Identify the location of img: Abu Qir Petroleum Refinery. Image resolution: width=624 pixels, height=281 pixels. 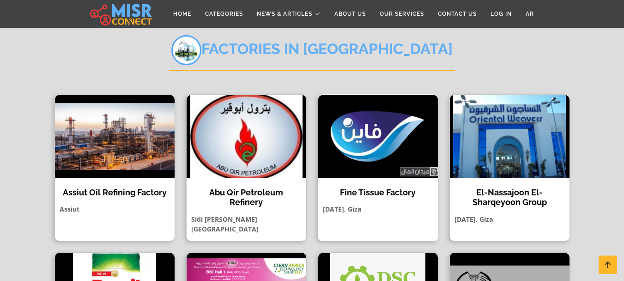
(246, 136).